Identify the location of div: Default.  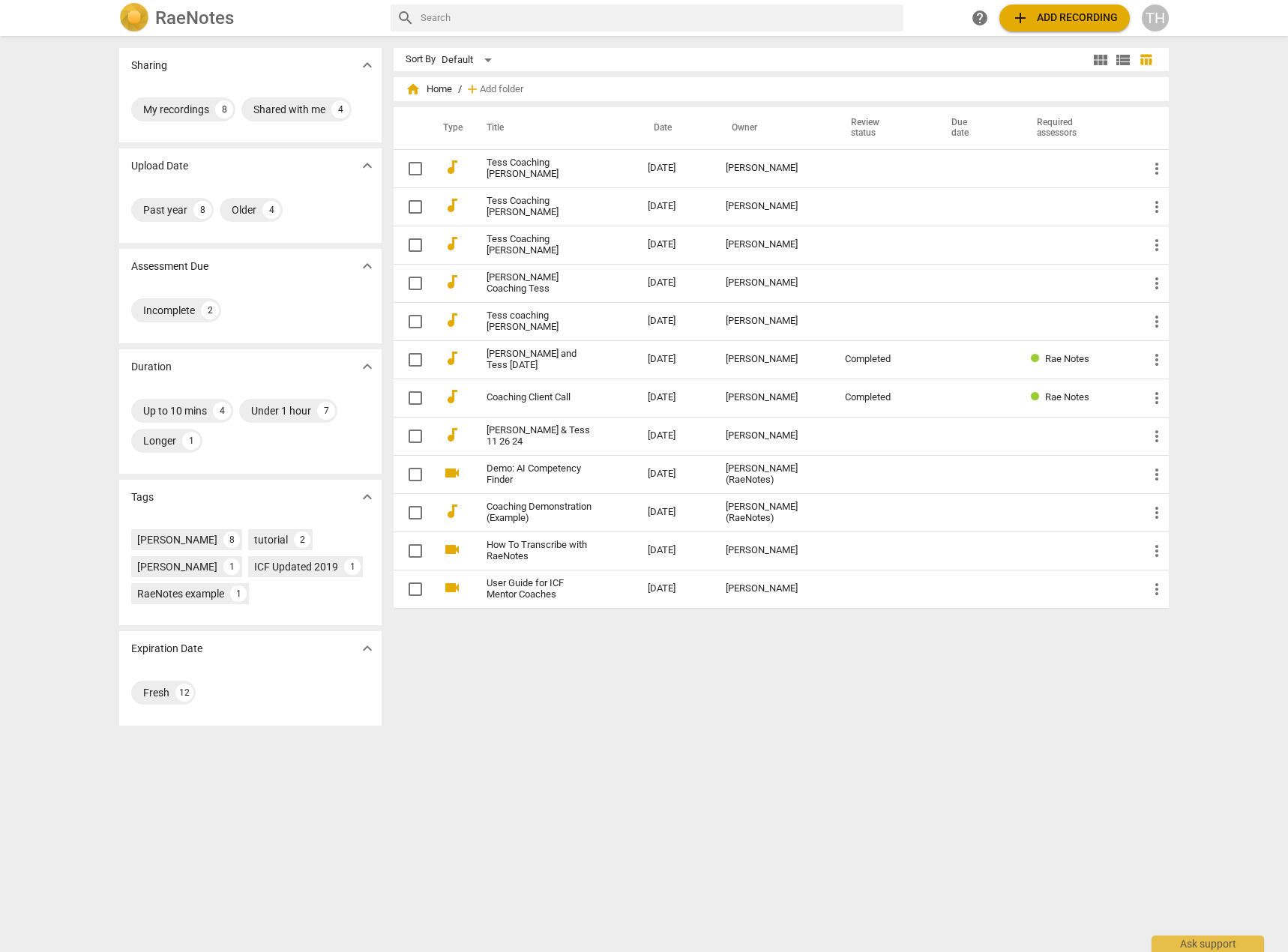
(469, 60).